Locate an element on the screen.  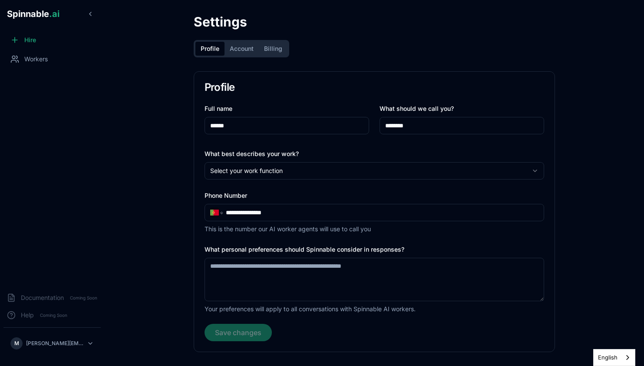
p: This is the number our AI worker agents will use to call you is located at coordinates (374, 229).